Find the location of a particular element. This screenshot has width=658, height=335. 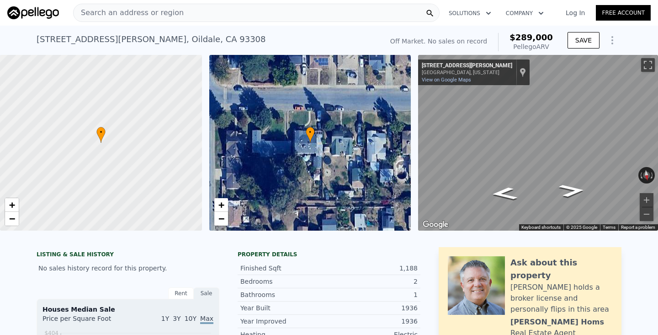

div: Year Built is located at coordinates (285, 308).